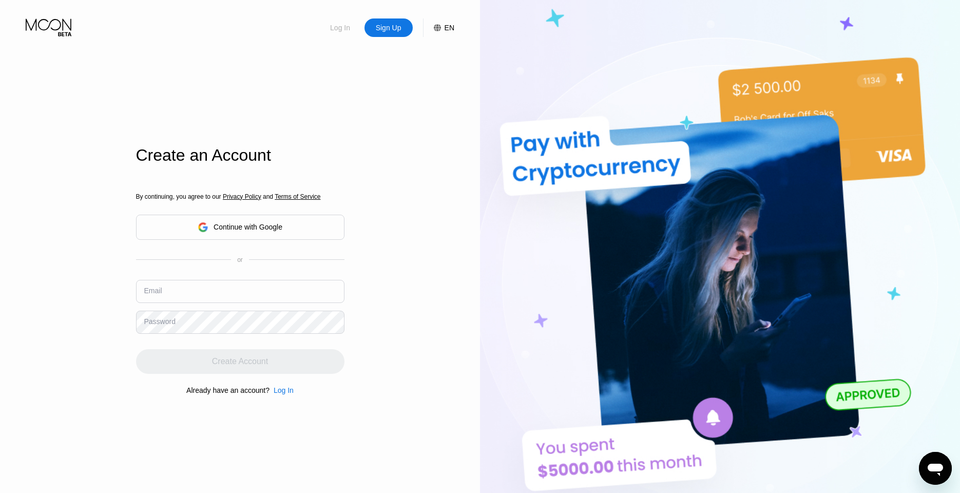  What do you see at coordinates (153, 291) in the screenshot?
I see `div: Email` at bounding box center [153, 291].